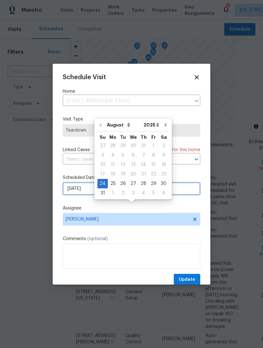 This screenshot has width=263, height=348. What do you see at coordinates (113, 165) in the screenshot?
I see `div: Mon Aug 11 2025` at bounding box center [113, 165].